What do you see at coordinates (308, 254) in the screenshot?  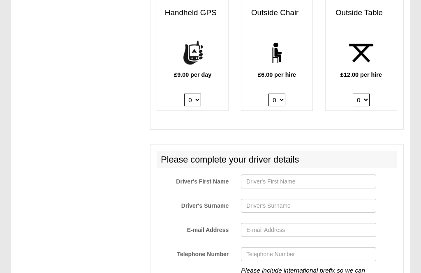 I see `input: Telephone Number` at bounding box center [308, 254].